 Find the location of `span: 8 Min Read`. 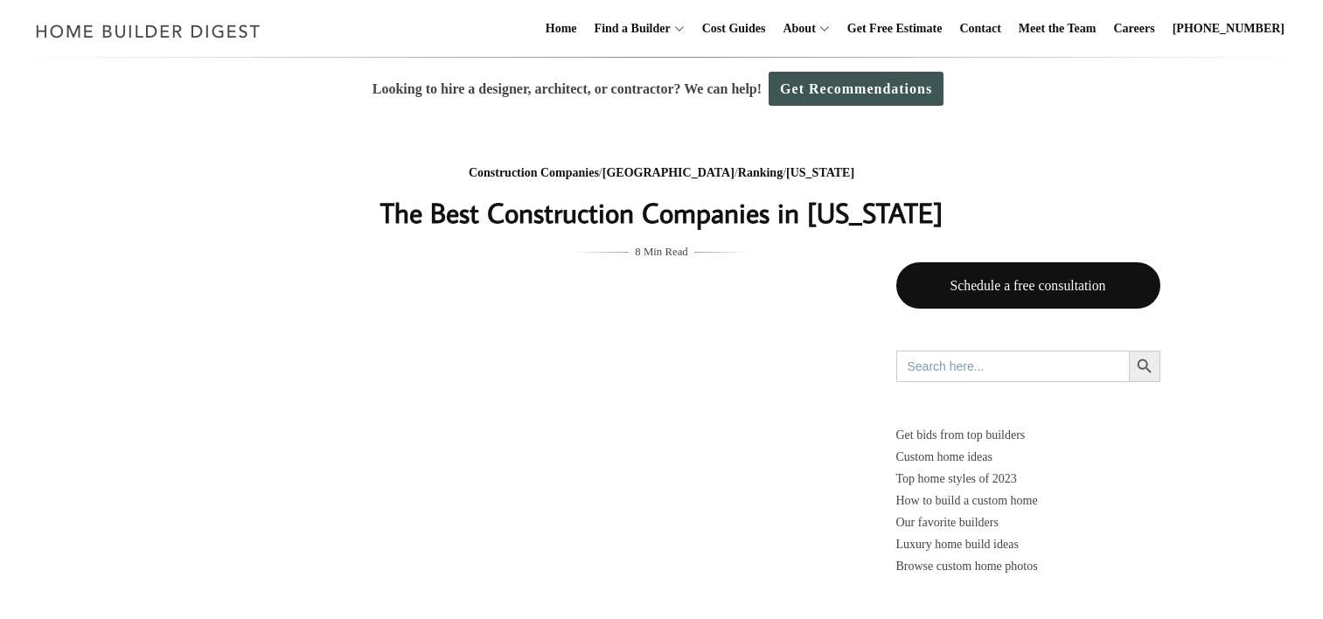

span: 8 Min Read is located at coordinates (661, 252).